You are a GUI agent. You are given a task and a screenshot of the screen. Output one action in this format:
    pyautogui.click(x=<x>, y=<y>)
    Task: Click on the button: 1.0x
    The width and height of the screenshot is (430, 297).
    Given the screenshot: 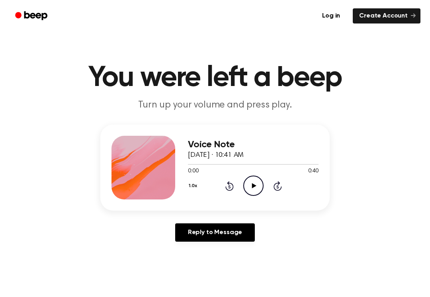 What is the action you would take?
    pyautogui.click(x=194, y=186)
    